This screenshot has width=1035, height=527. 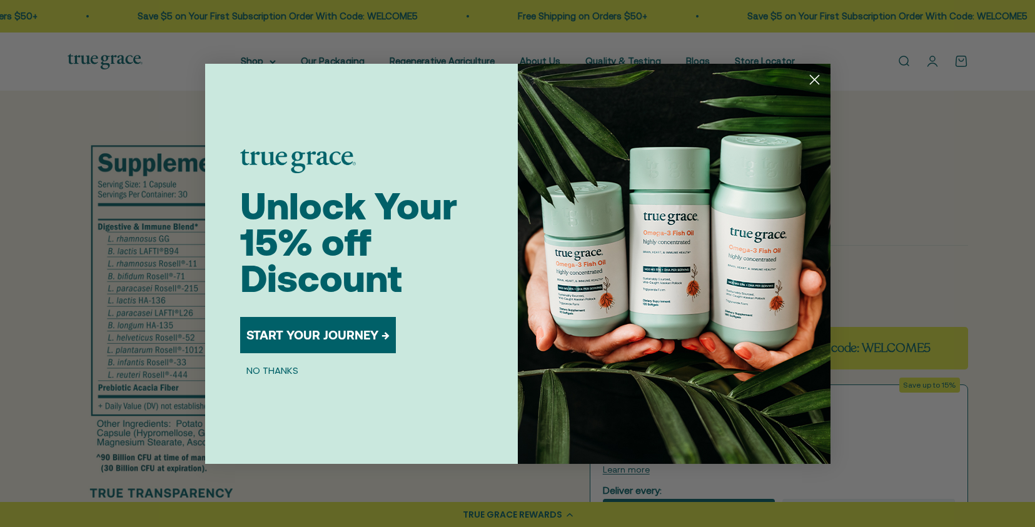 What do you see at coordinates (348, 242) in the screenshot?
I see `span: Unlock Your 15% off Discount` at bounding box center [348, 242].